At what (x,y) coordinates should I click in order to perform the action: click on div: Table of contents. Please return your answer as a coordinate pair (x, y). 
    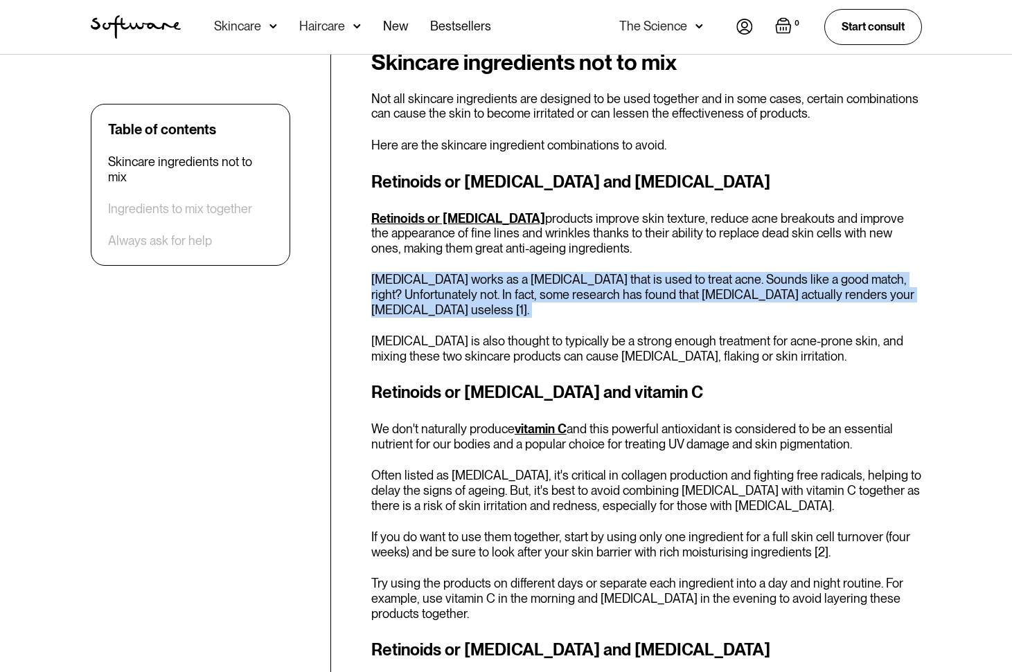
    Looking at the image, I should click on (162, 130).